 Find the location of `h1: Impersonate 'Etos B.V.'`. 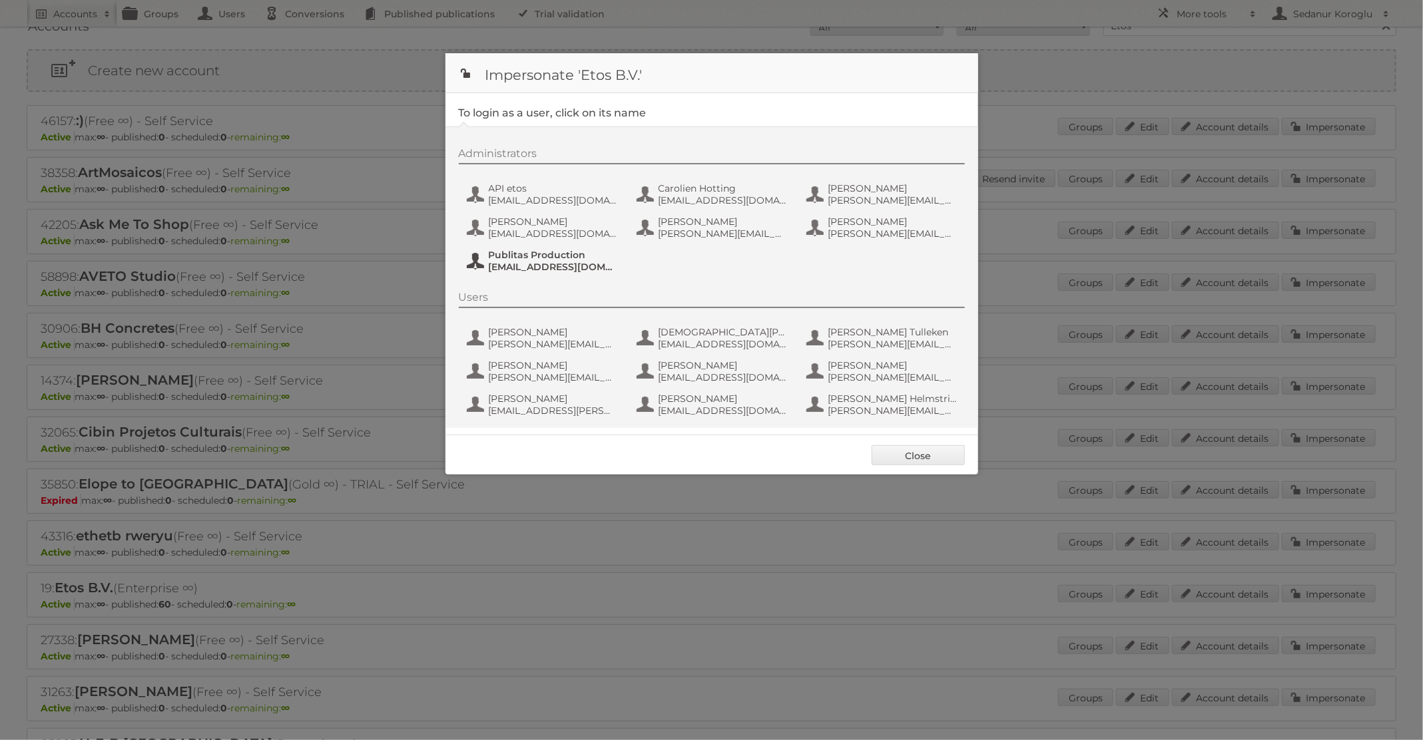

h1: Impersonate 'Etos B.V.' is located at coordinates (712, 73).